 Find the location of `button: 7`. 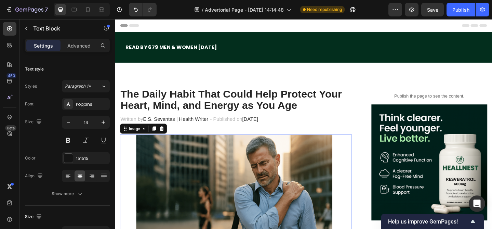

button: 7 is located at coordinates (27, 10).